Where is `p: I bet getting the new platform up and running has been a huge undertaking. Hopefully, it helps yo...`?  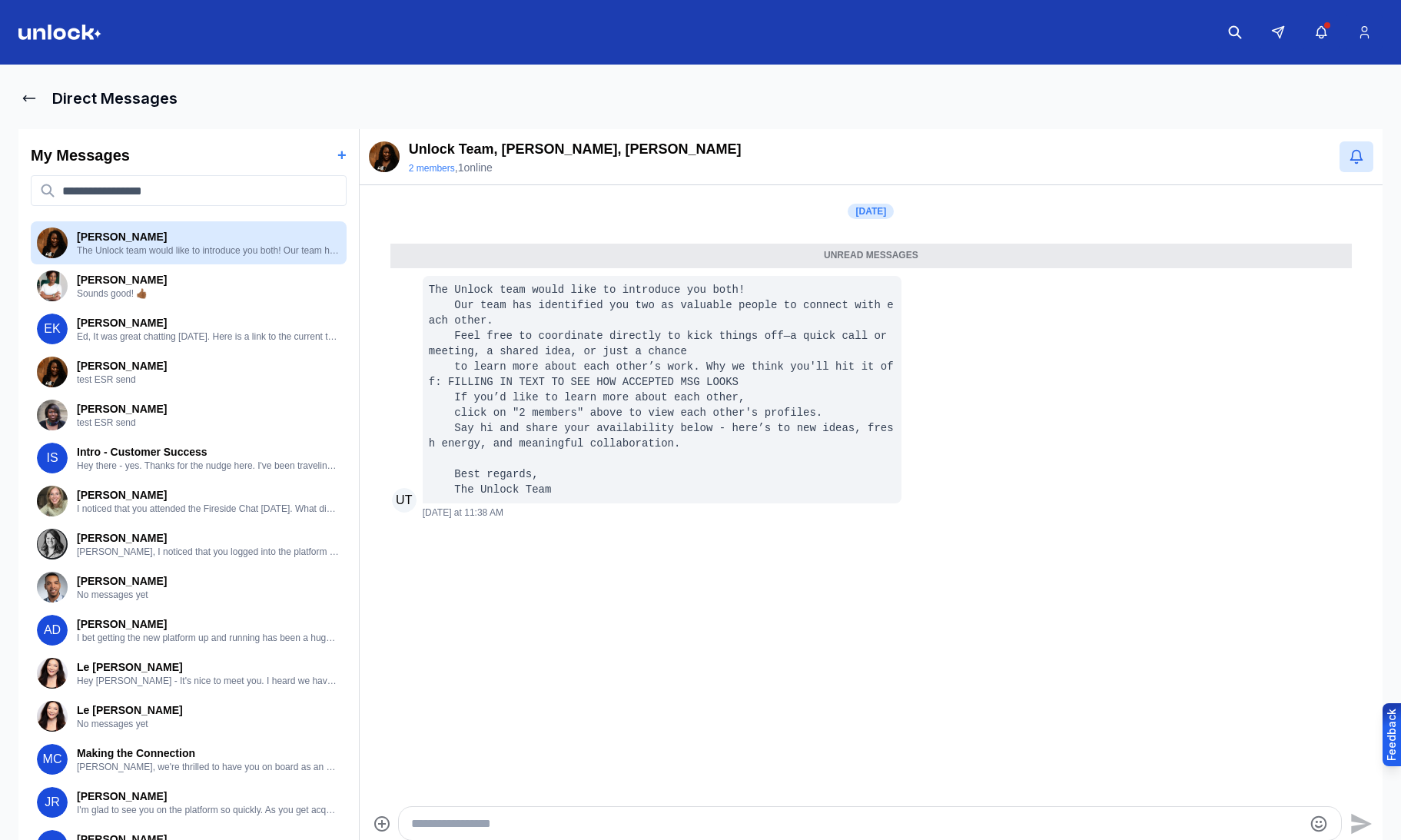 p: I bet getting the new platform up and running has been a huge undertaking. Hopefully, it helps yo... is located at coordinates (208, 638).